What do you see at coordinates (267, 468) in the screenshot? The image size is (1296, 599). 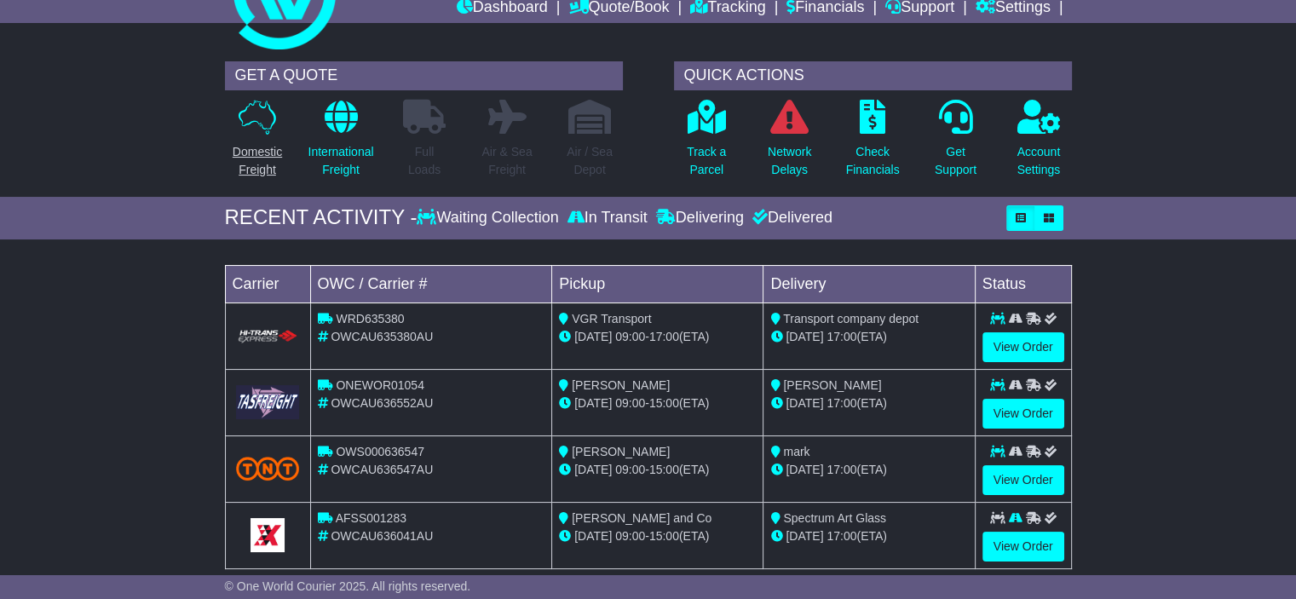 I see `img: TNT_Domestic.png` at bounding box center [267, 468].